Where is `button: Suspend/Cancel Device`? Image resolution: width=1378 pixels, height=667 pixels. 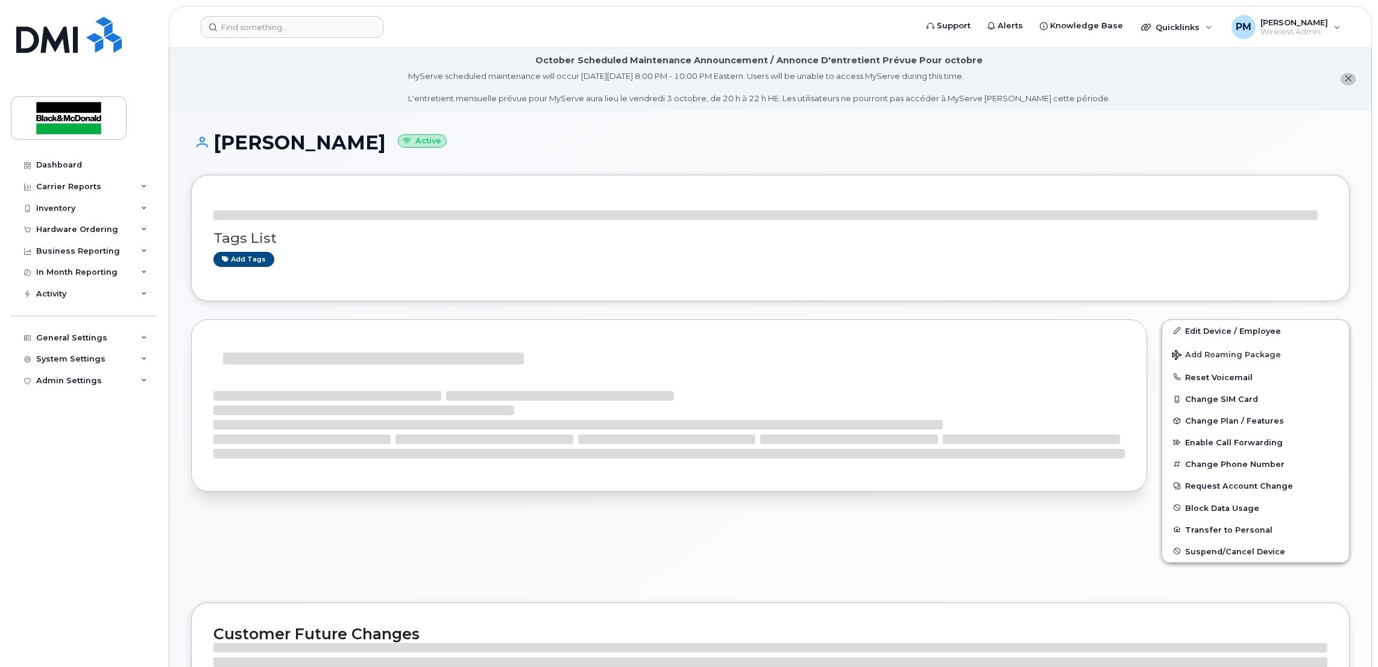 button: Suspend/Cancel Device is located at coordinates (1256, 552).